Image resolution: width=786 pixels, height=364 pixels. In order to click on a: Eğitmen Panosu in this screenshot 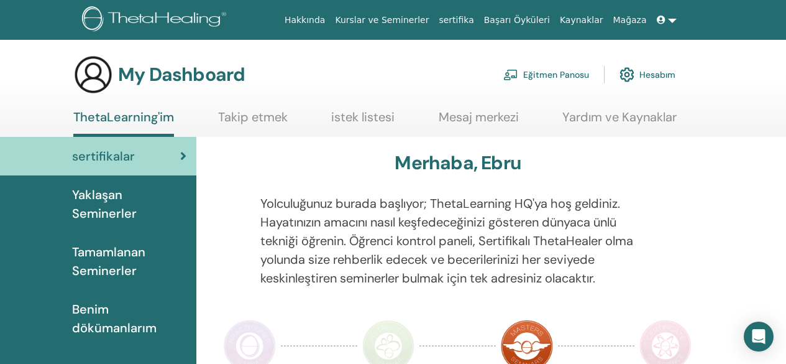, I will do `click(546, 75)`.